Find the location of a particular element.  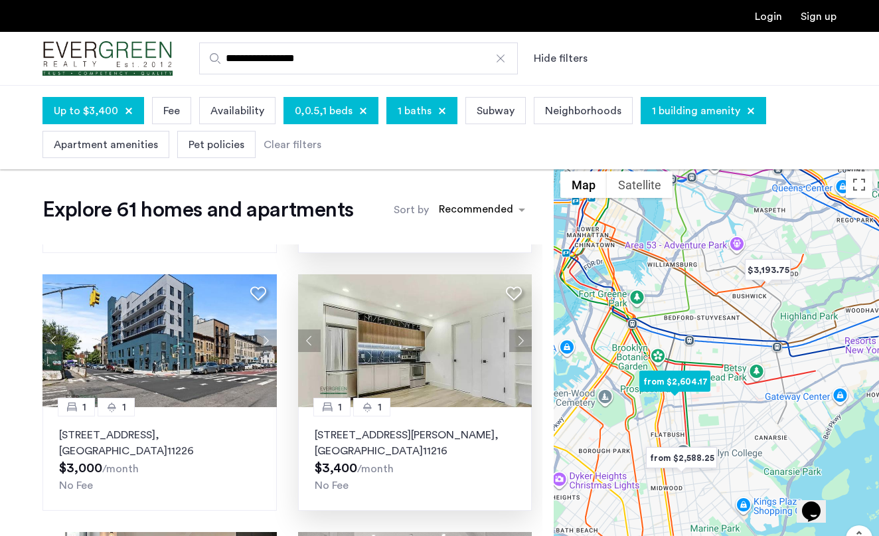

button: Show or hide filters is located at coordinates (560, 58).